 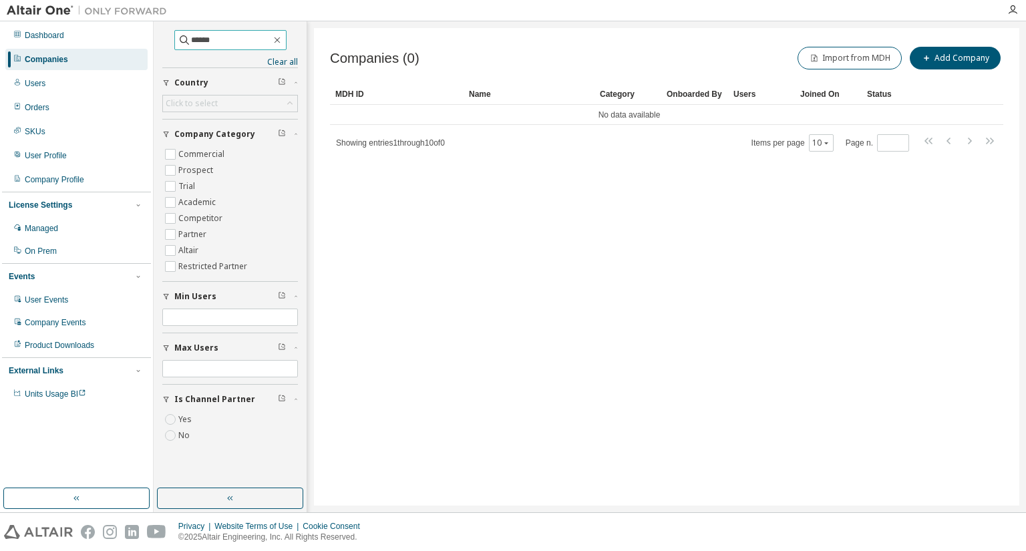 What do you see at coordinates (273, 537) in the screenshot?
I see `p: © 2025 Altair Engineering, Inc. All Rights Reserved.` at bounding box center [273, 537].